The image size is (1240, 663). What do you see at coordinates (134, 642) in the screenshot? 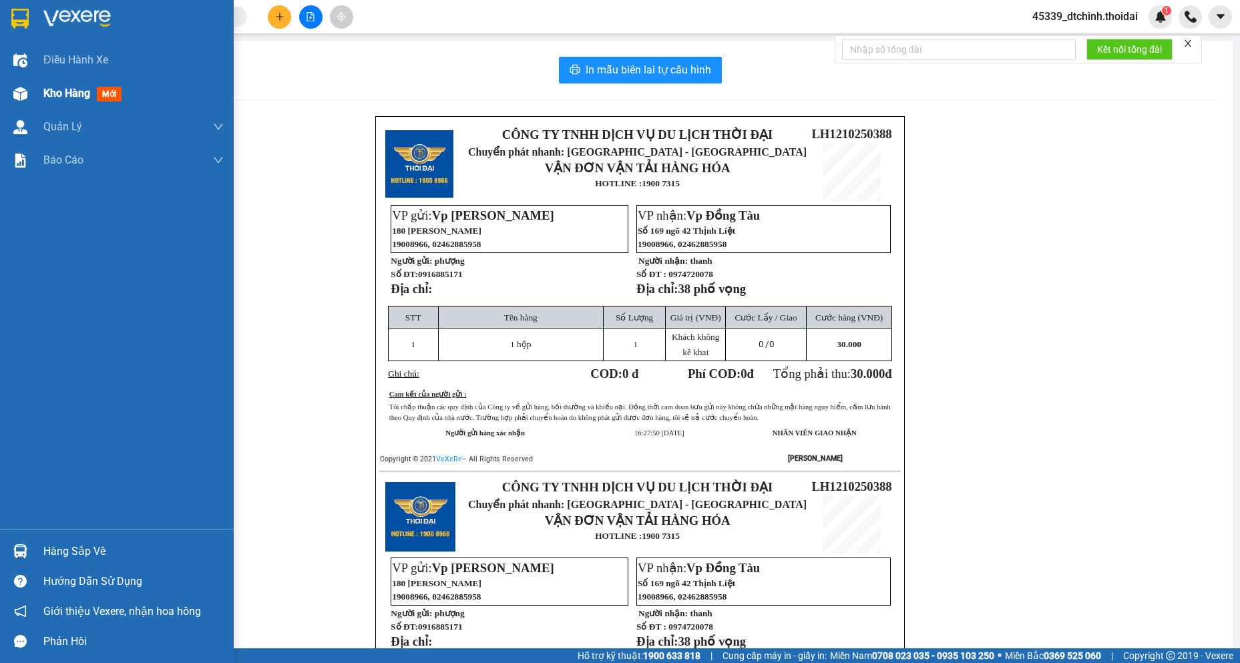
I see `div: Phản hồi` at bounding box center [134, 642].